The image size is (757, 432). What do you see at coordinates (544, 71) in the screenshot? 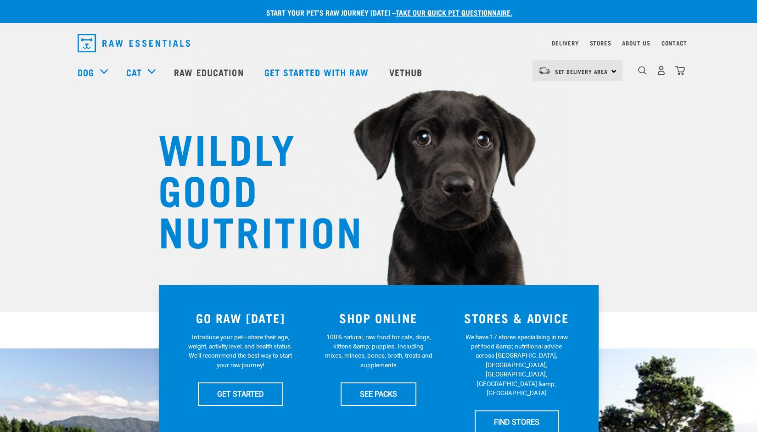
I see `img: van-moving.png` at bounding box center [544, 71].